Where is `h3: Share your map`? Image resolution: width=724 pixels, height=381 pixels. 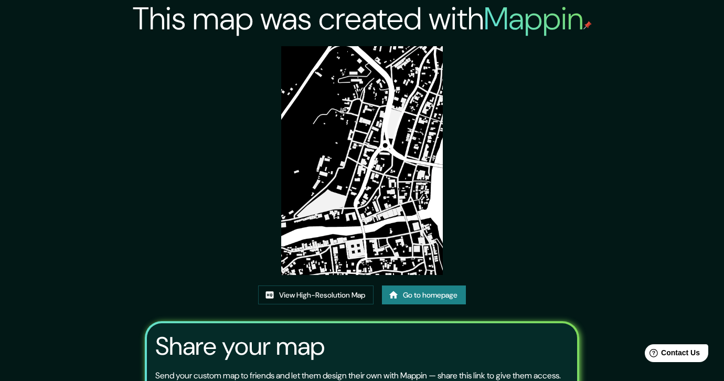
h3: Share your map is located at coordinates (240, 346).